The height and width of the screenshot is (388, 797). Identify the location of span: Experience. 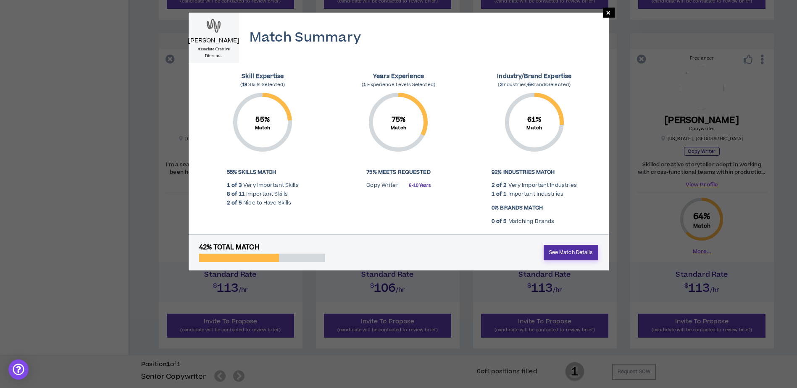
(408, 76).